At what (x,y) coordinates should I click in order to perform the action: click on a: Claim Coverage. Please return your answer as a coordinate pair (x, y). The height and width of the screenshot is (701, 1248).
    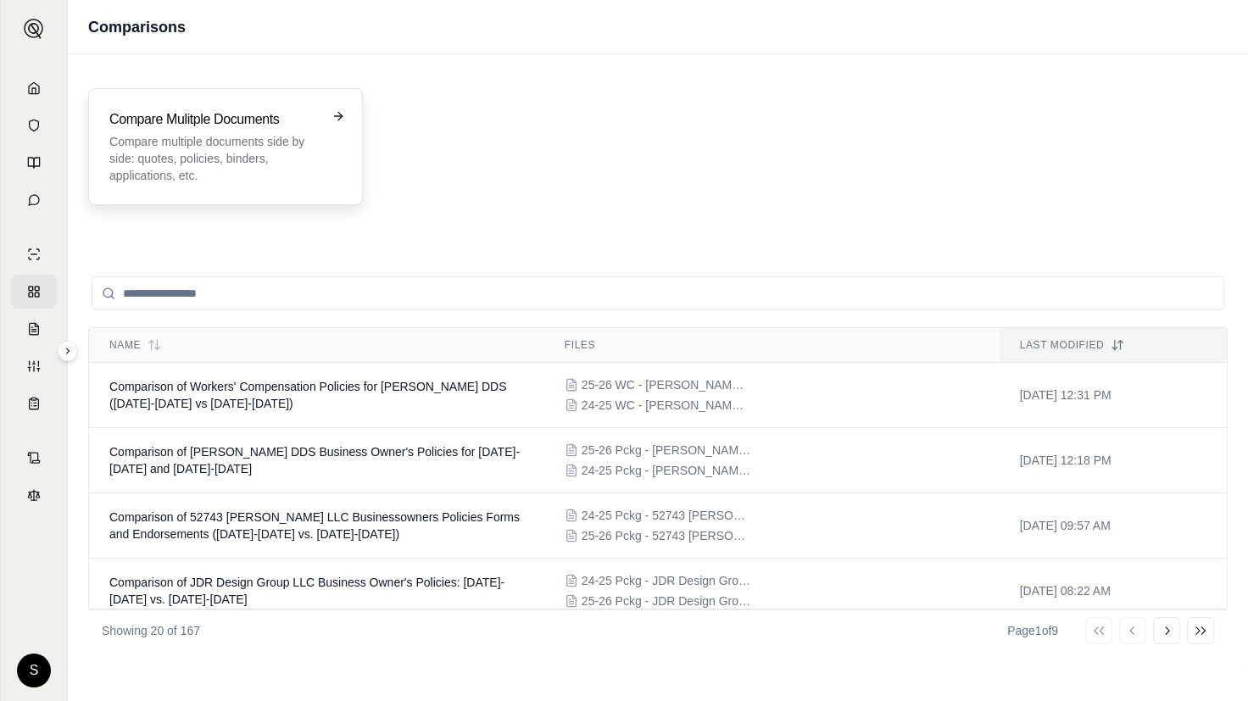
    Looking at the image, I should click on (34, 329).